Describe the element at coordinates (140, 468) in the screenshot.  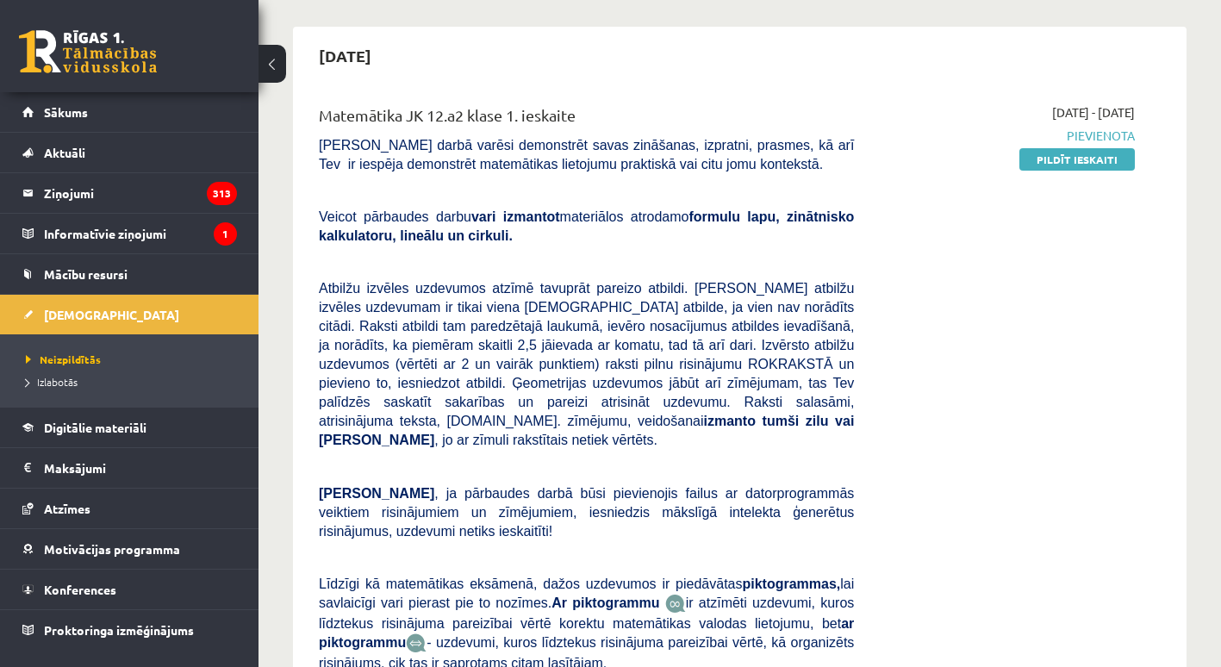
I see `legend: Maksājumi` at that location.